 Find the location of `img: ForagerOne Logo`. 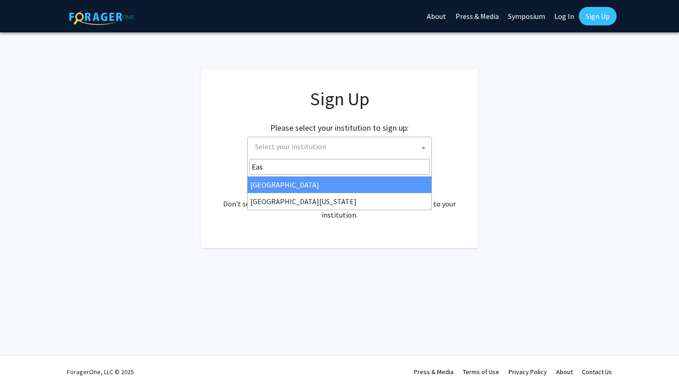

img: ForagerOne Logo is located at coordinates (102, 17).